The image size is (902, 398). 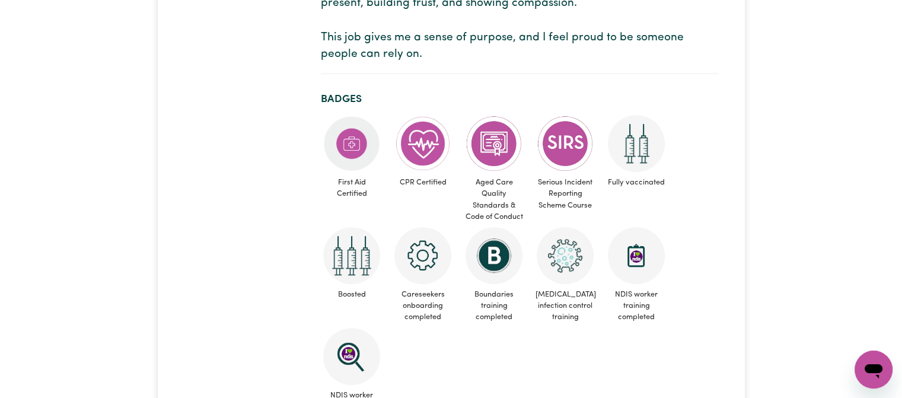 I want to click on span: NDIS worker training completed, so click(x=637, y=306).